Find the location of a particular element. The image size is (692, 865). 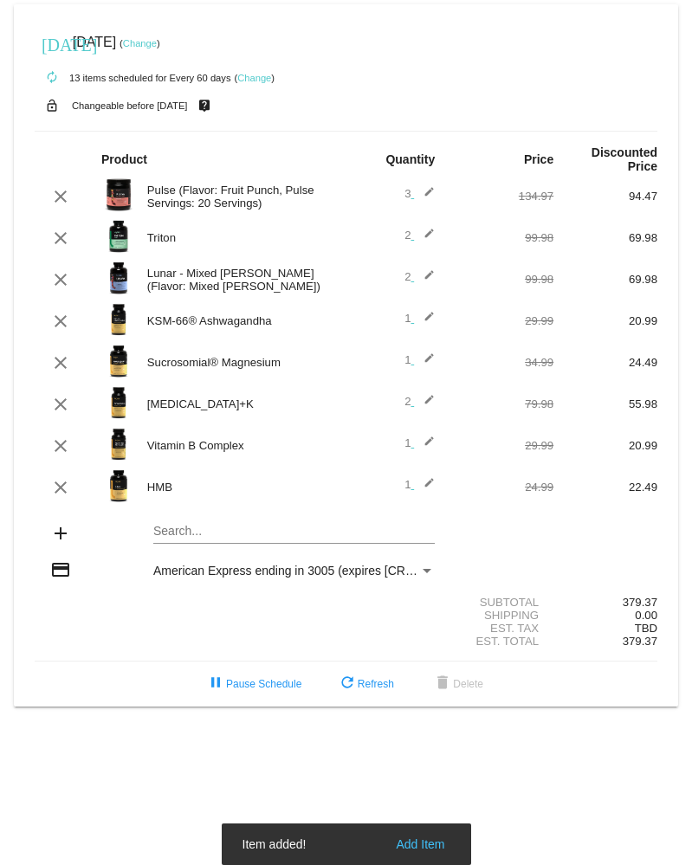

div: 79.98 is located at coordinates (502, 404).